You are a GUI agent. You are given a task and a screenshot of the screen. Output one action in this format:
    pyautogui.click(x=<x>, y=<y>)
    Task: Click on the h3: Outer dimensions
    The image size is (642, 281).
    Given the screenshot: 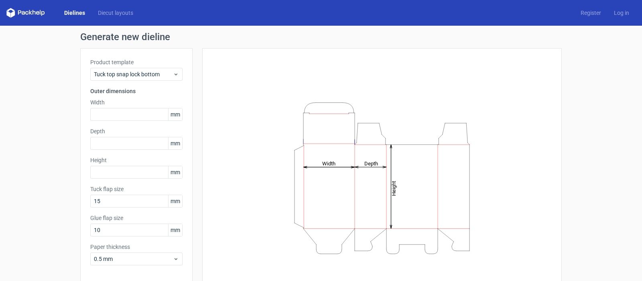 What is the action you would take?
    pyautogui.click(x=136, y=91)
    